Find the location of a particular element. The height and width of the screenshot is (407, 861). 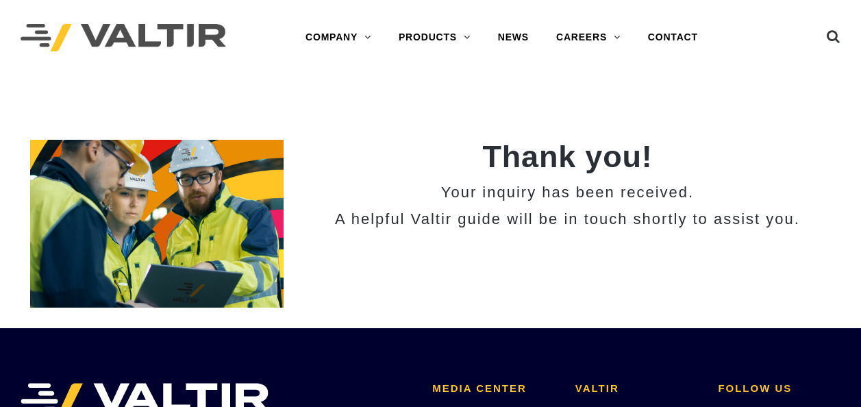

h2: FOLLOW US is located at coordinates (779, 389).